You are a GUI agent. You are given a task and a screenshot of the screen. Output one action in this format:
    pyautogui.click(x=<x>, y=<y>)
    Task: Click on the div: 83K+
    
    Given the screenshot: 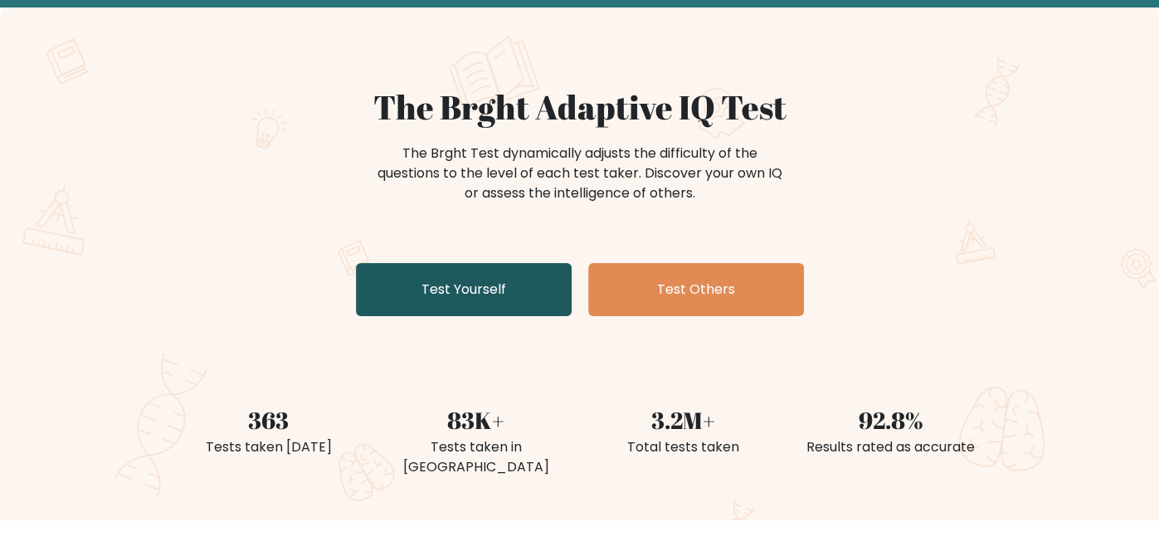 What is the action you would take?
    pyautogui.click(x=476, y=420)
    